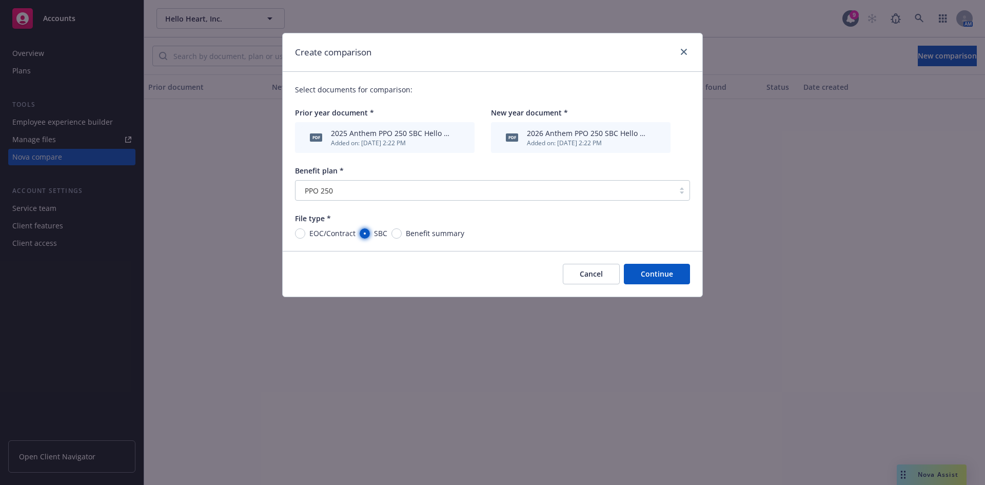 The height and width of the screenshot is (485, 985). I want to click on span: Prior year document *, so click(334, 112).